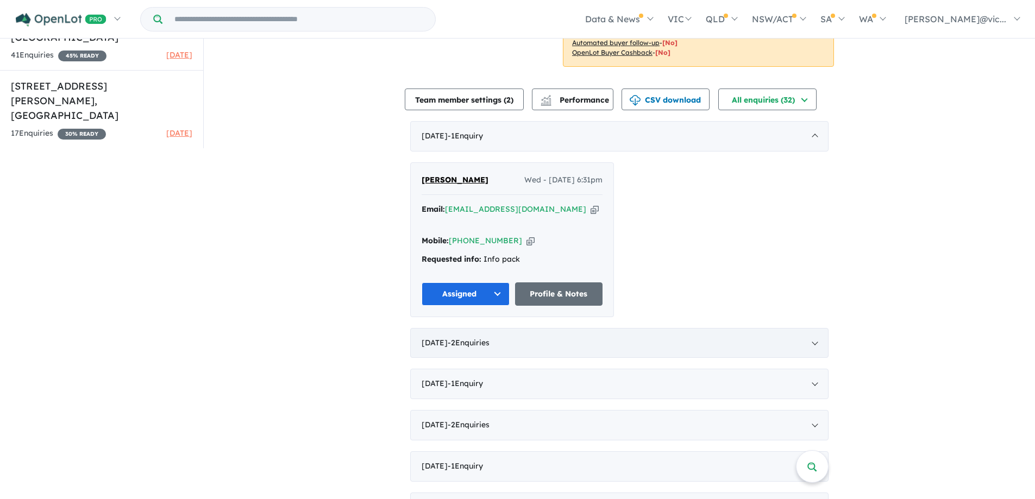 This screenshot has width=1035, height=499. Describe the element at coordinates (82, 56) in the screenshot. I see `span: 45 % READY` at that location.